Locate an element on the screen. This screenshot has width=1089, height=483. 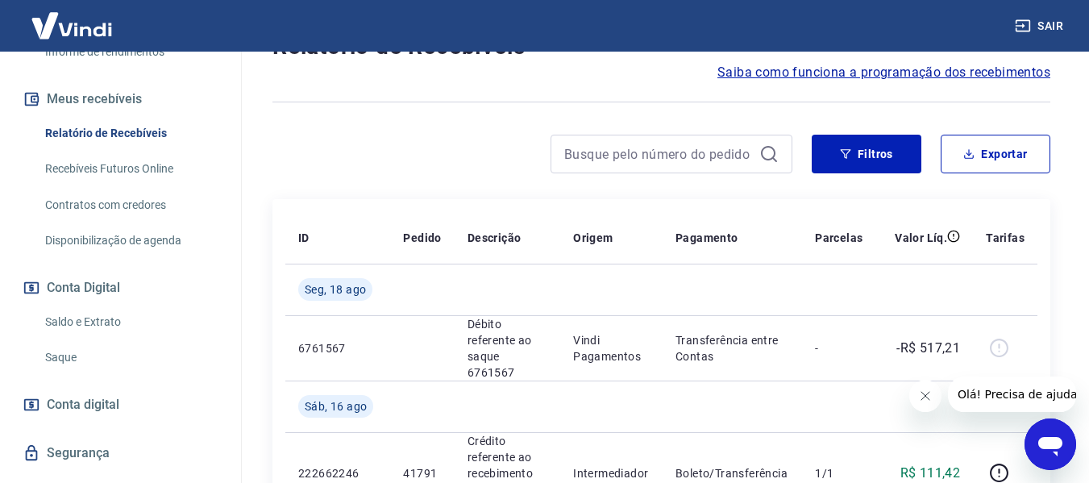
input: Busque pelo número do pedido is located at coordinates (658, 154).